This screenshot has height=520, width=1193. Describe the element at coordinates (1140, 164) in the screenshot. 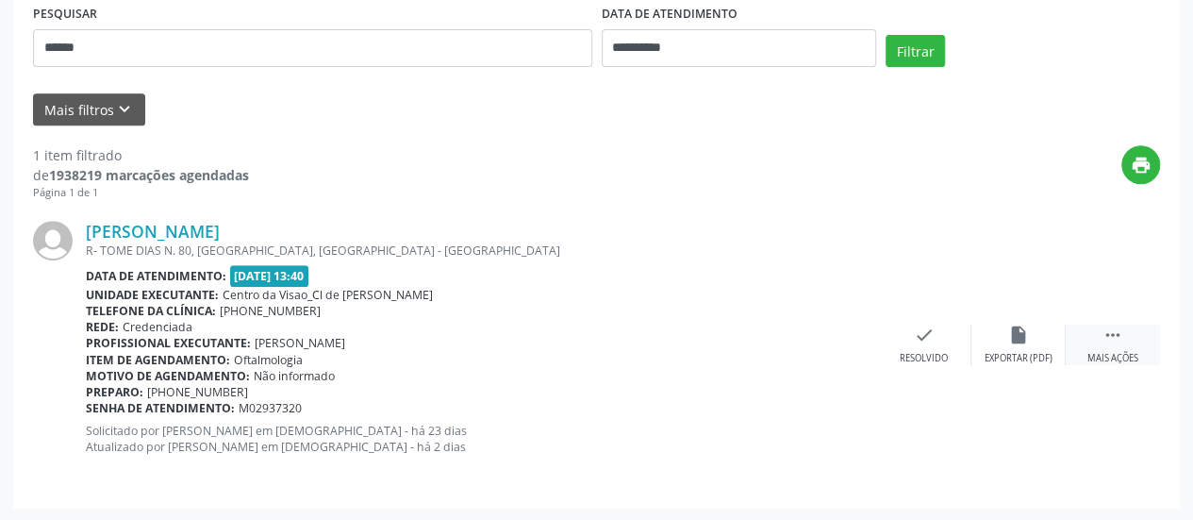

I see `button: print` at that location.